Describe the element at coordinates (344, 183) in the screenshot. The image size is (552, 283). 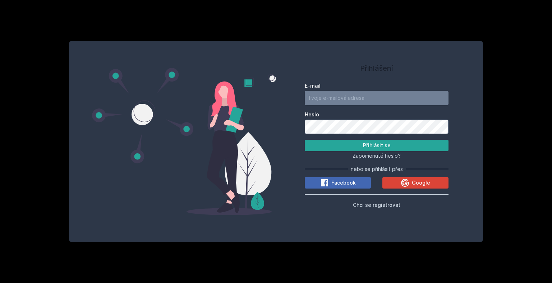
I see `span: Facebook` at that location.